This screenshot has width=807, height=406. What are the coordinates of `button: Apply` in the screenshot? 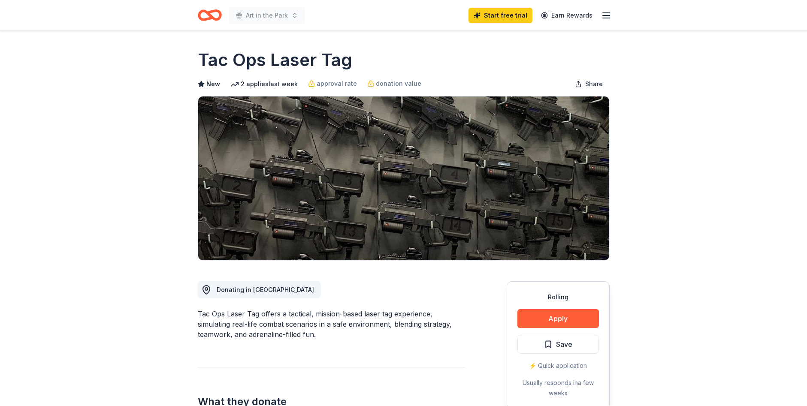 It's located at (558, 319).